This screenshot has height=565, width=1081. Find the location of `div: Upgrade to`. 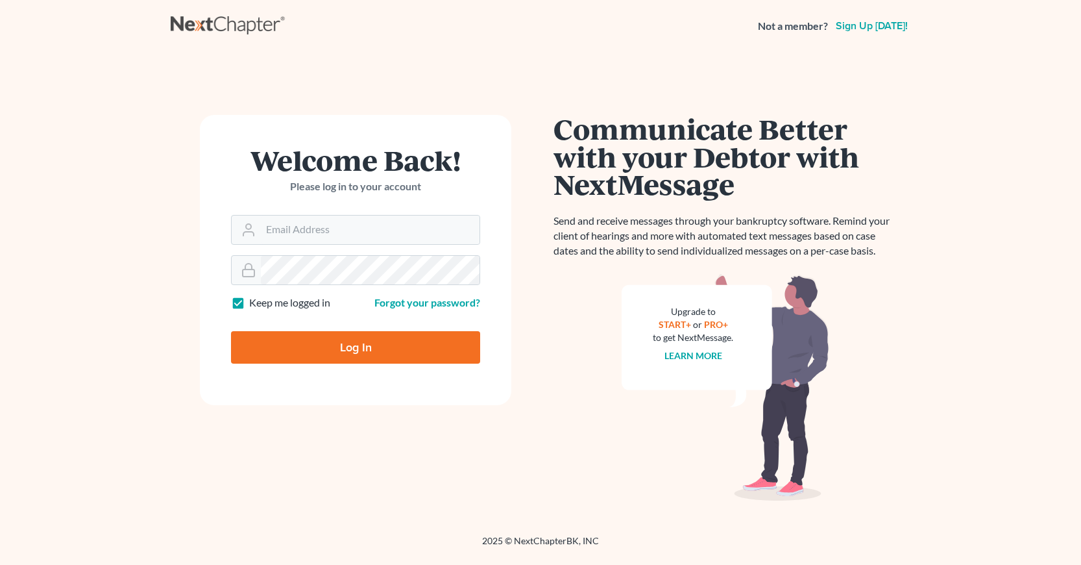

div: Upgrade to is located at coordinates (693, 311).